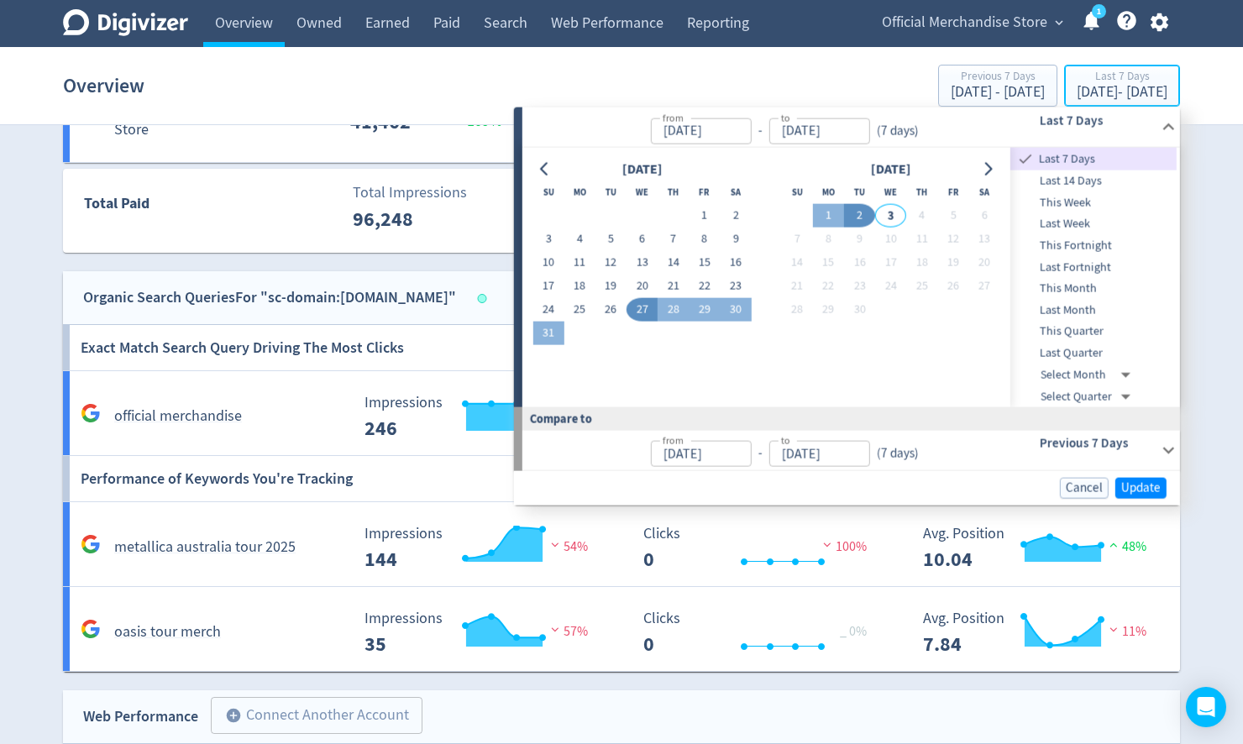  Describe the element at coordinates (156, 207) in the screenshot. I see `div: Total Paid` at that location.